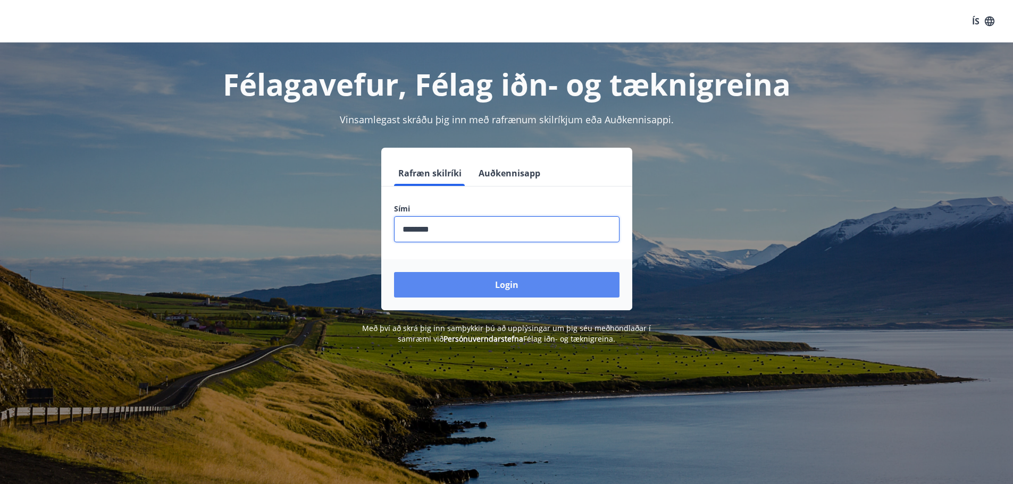  I want to click on button: Login, so click(507, 285).